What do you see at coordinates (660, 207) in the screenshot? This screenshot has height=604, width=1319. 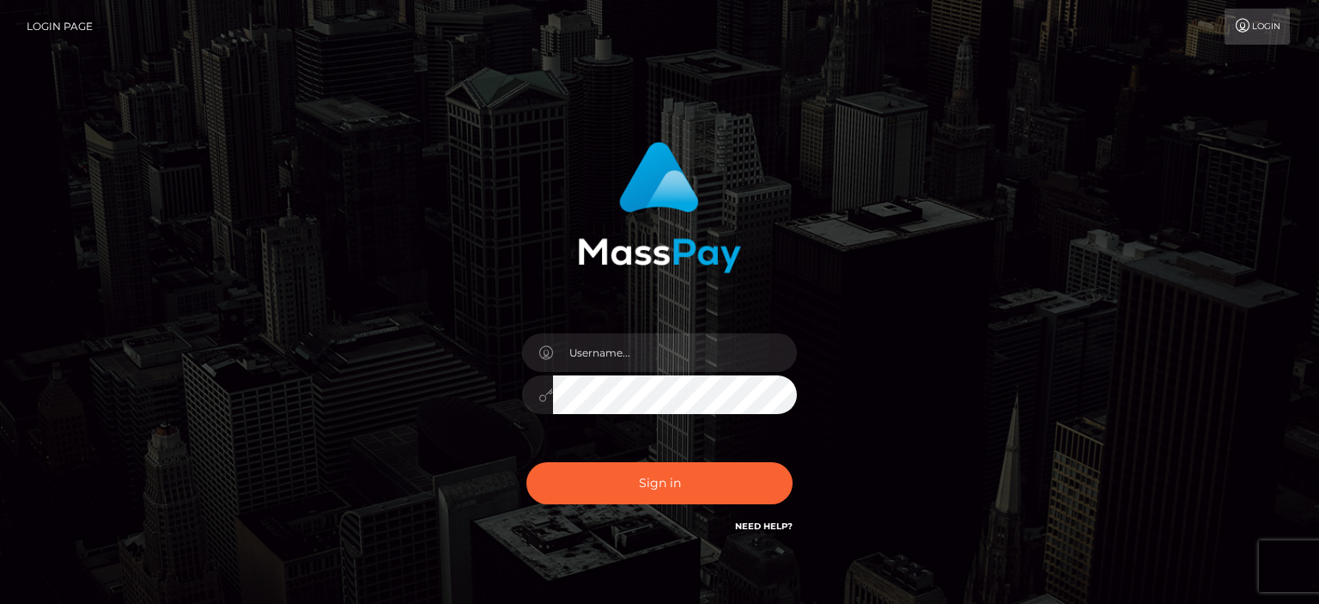 I see `img: MassPay Login` at bounding box center [660, 207].